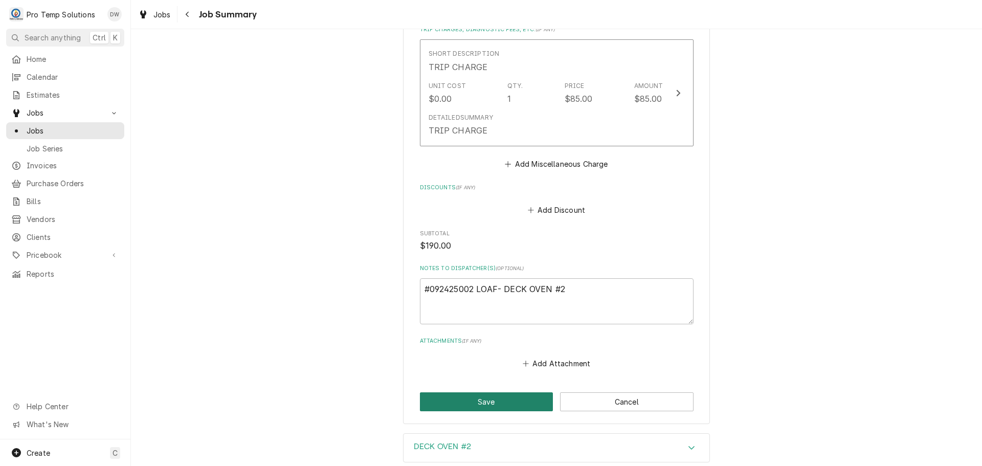 This screenshot has height=466, width=982. What do you see at coordinates (556, 93) in the screenshot?
I see `button: Update Line Item` at bounding box center [556, 93].